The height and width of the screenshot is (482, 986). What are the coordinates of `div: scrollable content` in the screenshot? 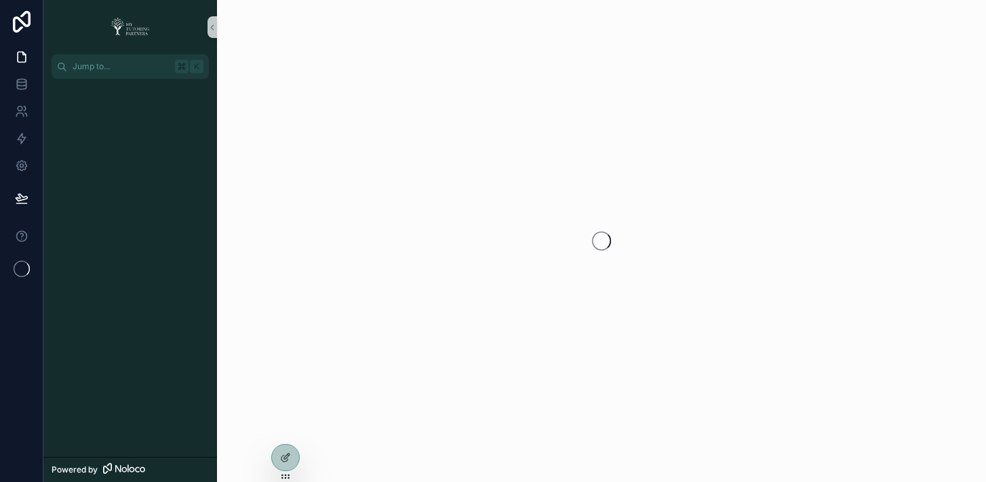 It's located at (130, 91).